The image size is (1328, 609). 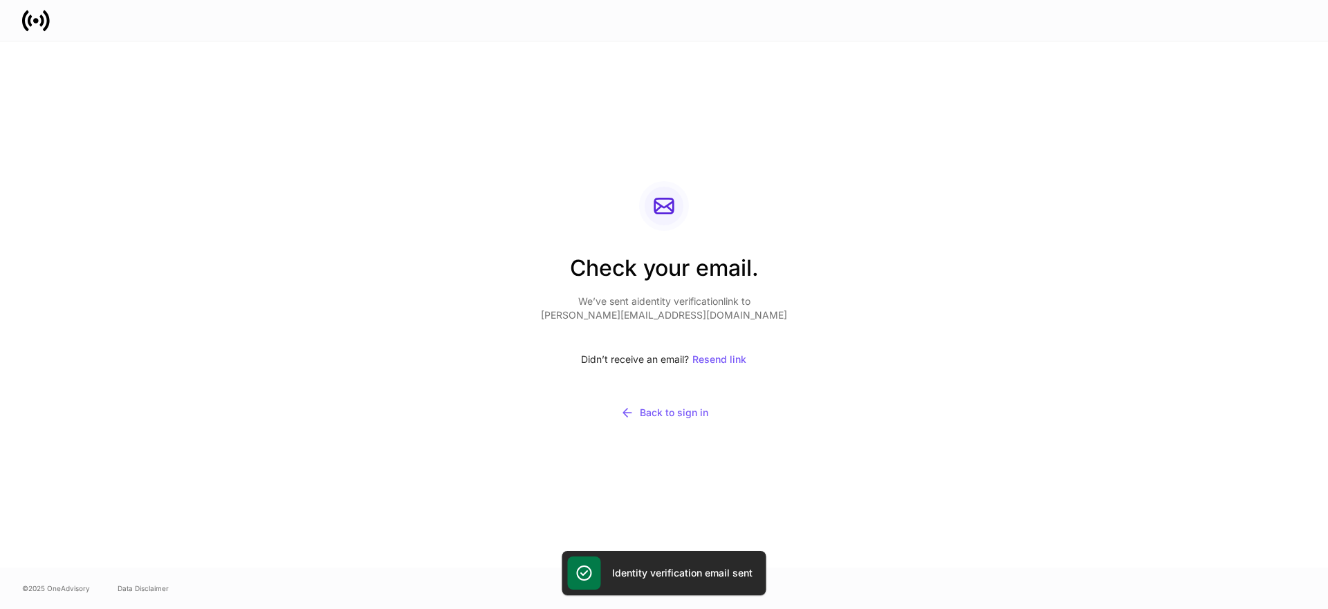 I want to click on span: © 2025 OneAdvisory, so click(x=56, y=588).